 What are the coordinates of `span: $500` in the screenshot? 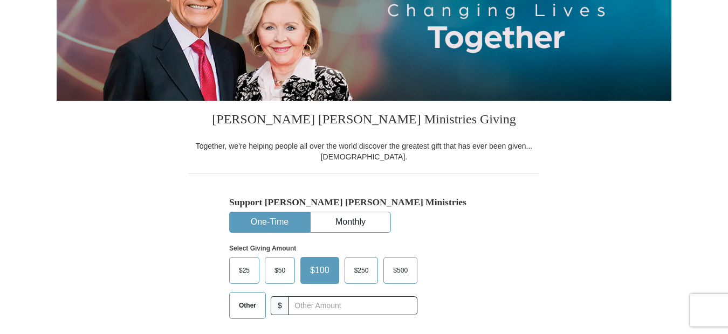 It's located at (400, 271).